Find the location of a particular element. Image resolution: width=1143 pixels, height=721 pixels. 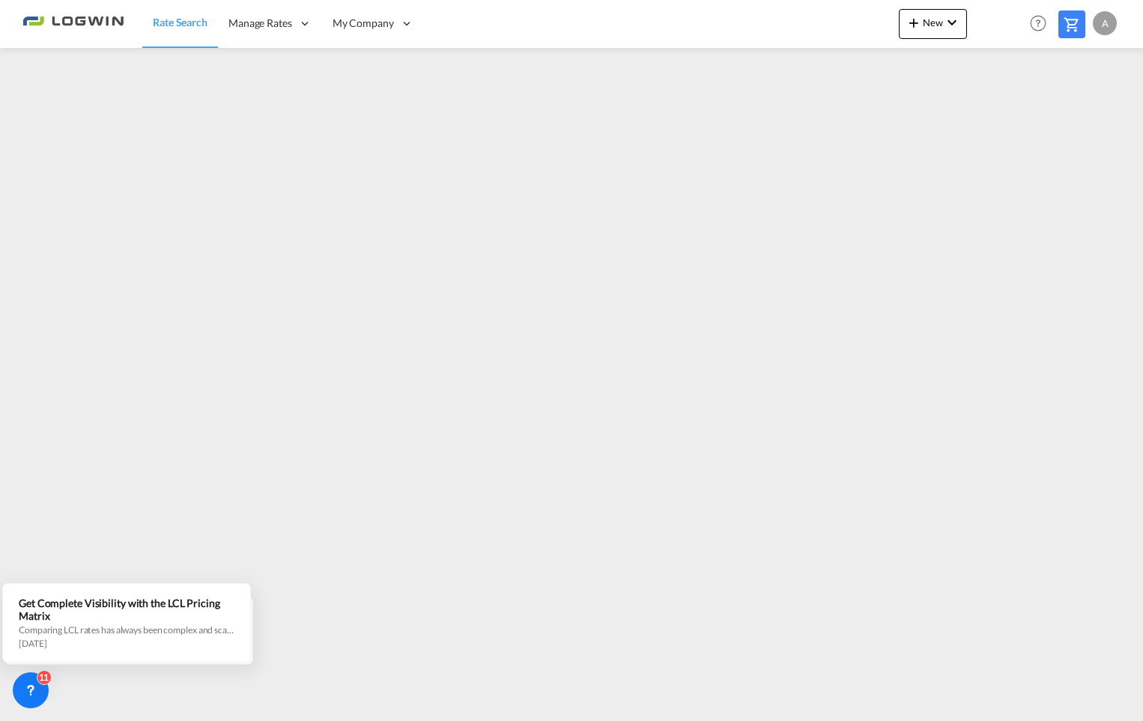

img: 2761ae10d95411efa20a1f5e0282d2d7.png is located at coordinates (73, 23).